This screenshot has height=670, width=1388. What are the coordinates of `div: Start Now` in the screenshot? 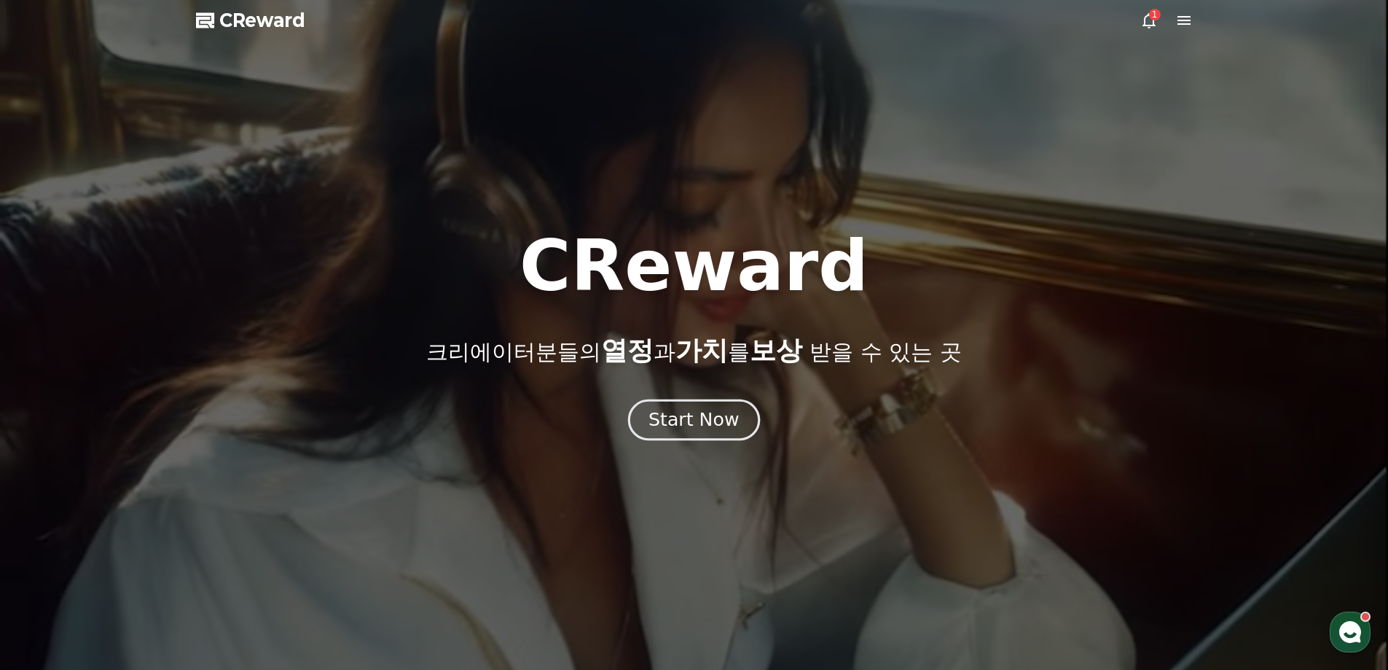 It's located at (694, 420).